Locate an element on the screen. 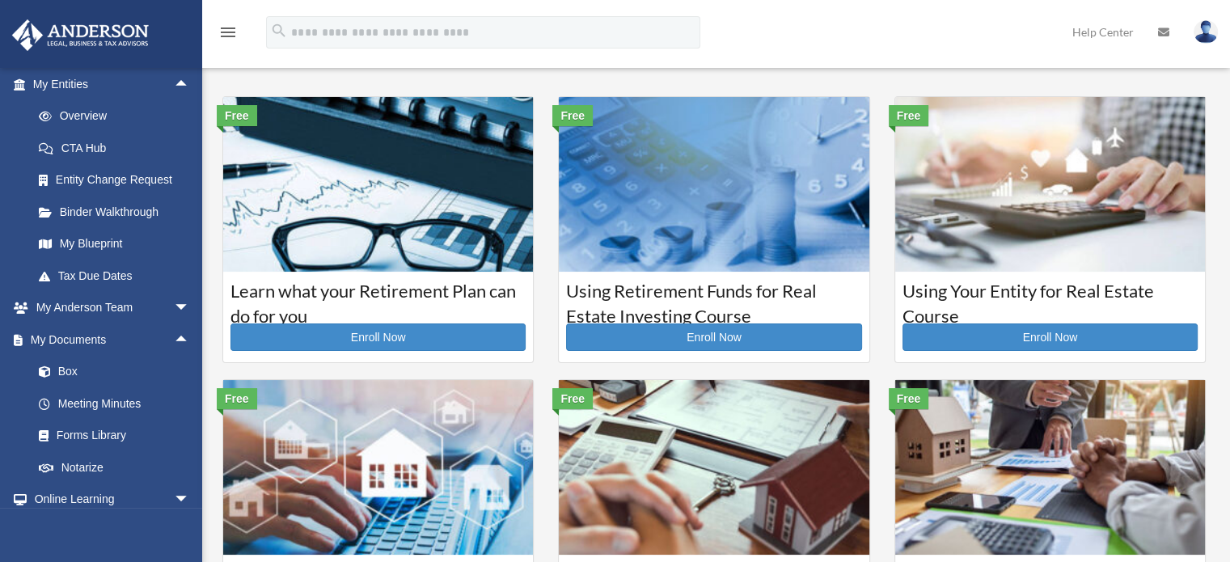  img: Anderson Advisors Platinum Portal is located at coordinates (80, 35).